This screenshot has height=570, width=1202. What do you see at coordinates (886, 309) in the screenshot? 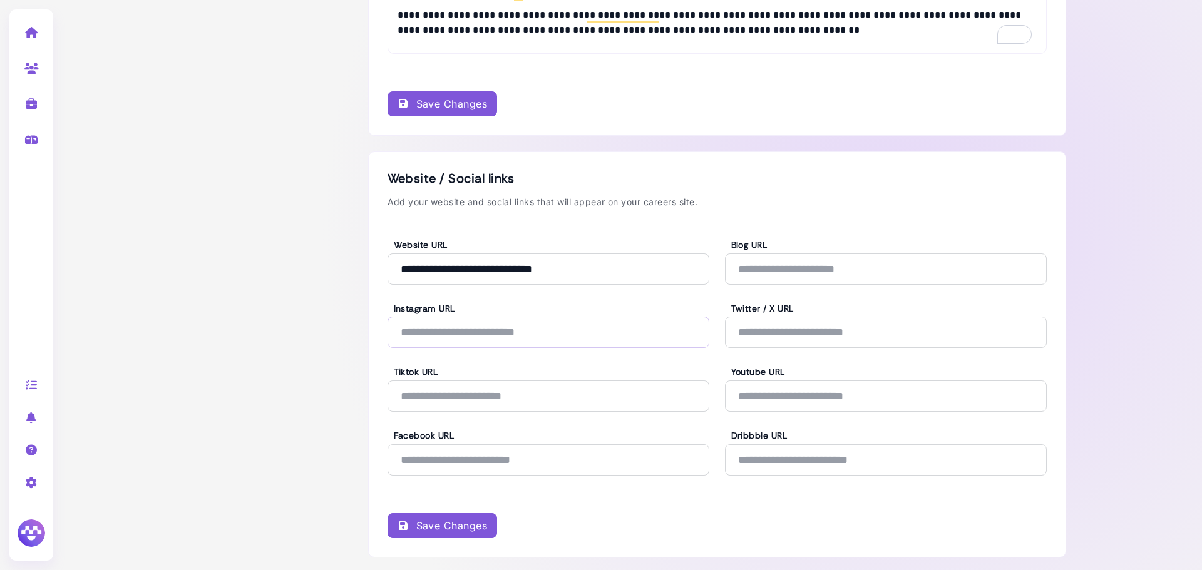
I see `h3: Twitter / X URL` at bounding box center [886, 309].